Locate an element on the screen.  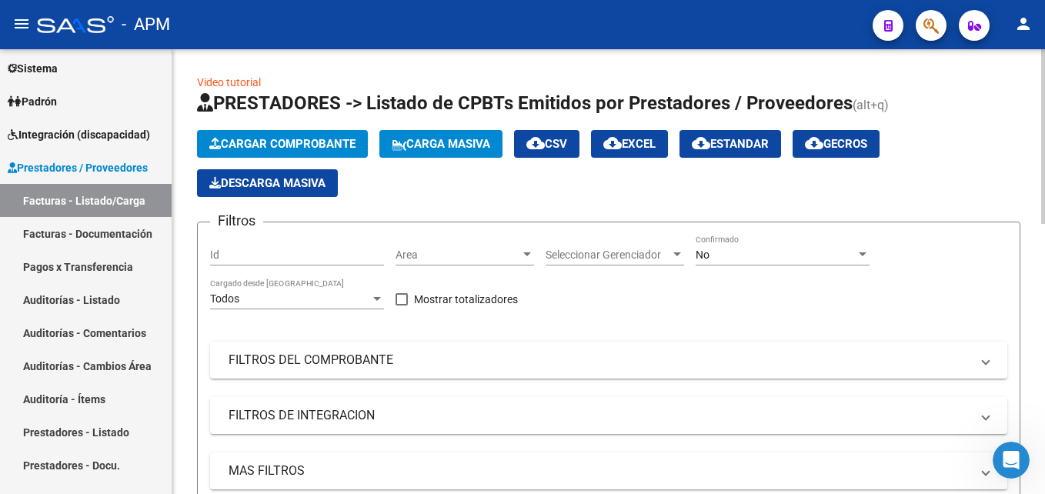
mat-panel-title: FILTROS DEL COMPROBANTE is located at coordinates (599, 360).